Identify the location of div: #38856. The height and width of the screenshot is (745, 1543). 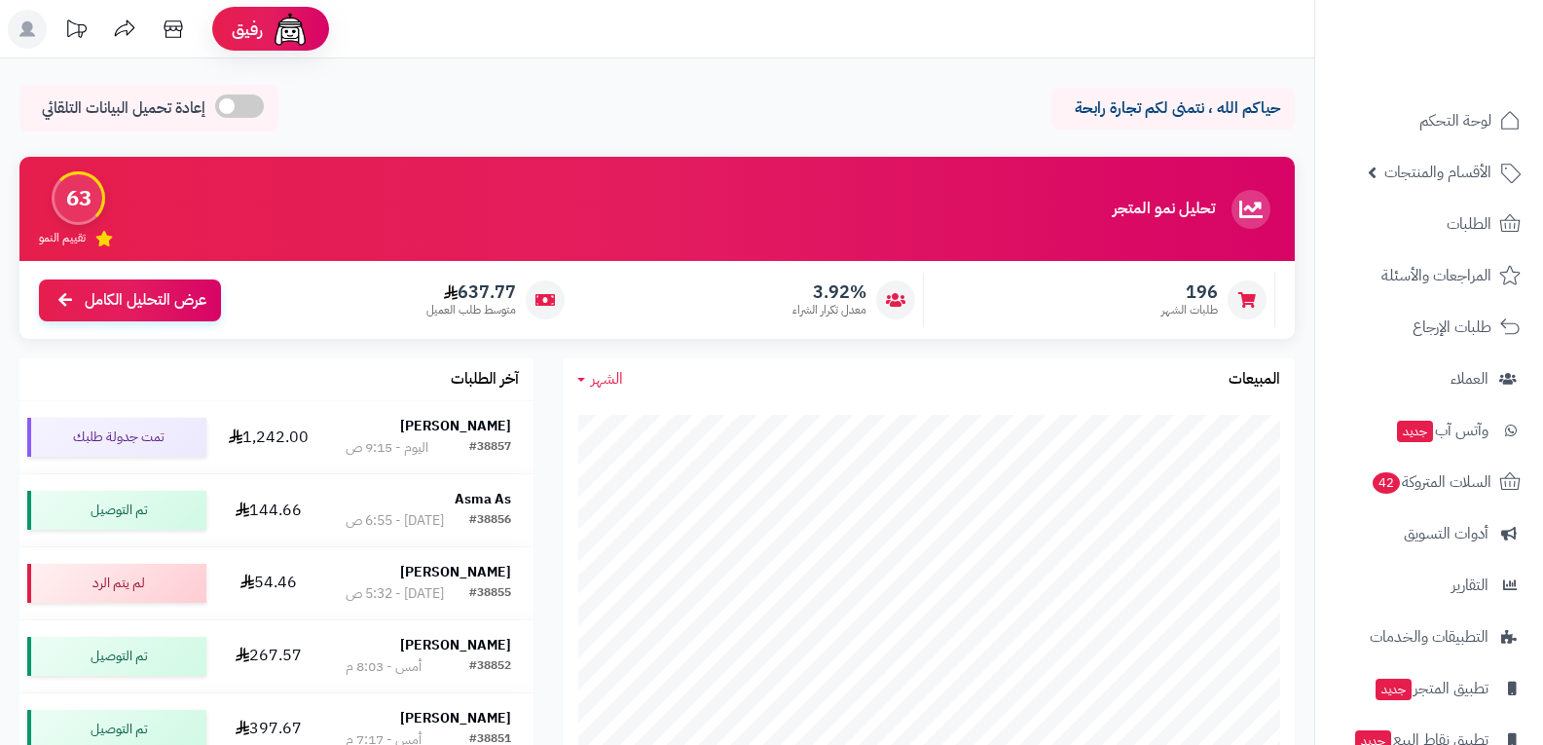
(490, 521).